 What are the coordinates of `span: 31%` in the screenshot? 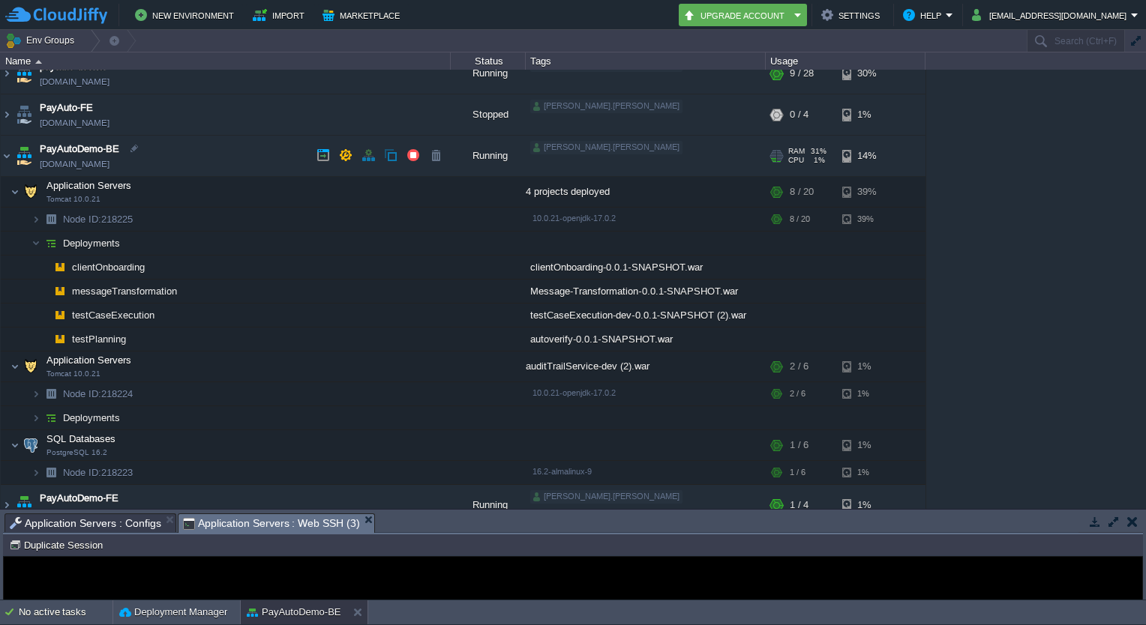 It's located at (818, 151).